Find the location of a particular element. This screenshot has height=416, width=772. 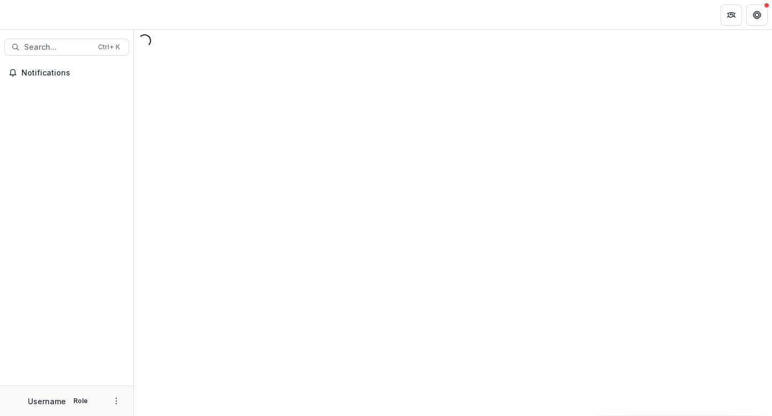

p: Username is located at coordinates (47, 401).